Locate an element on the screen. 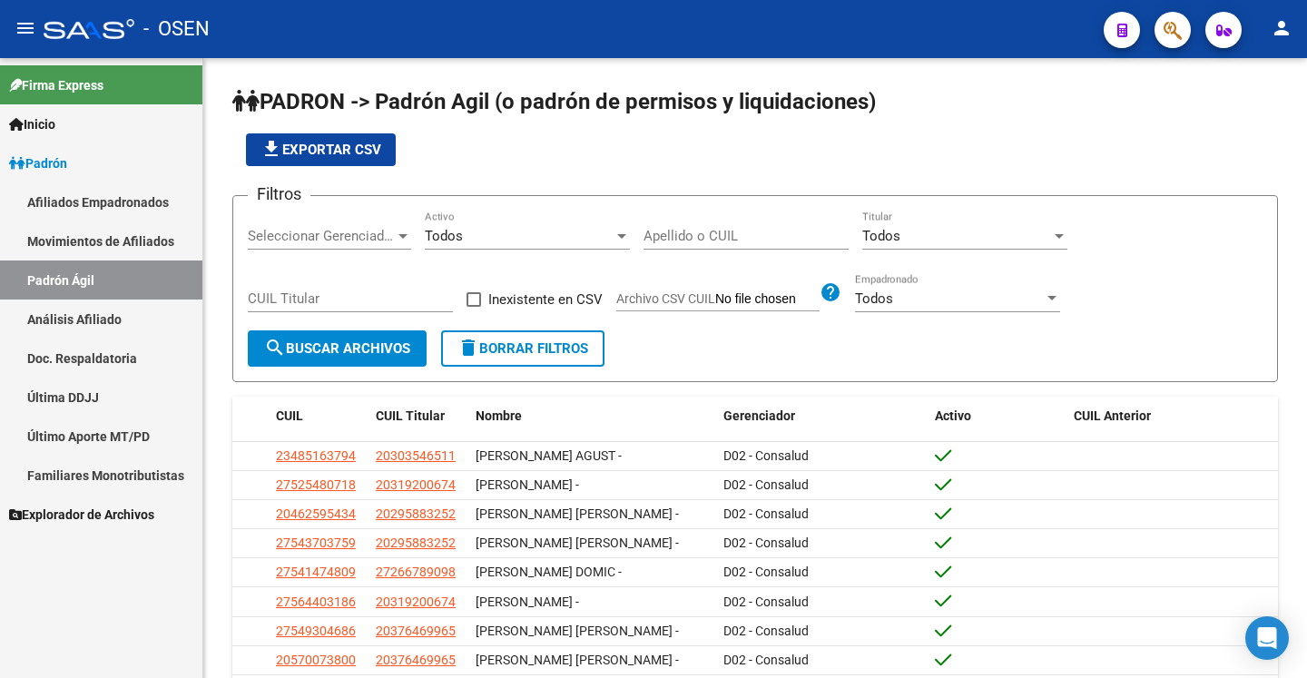 This screenshot has height=678, width=1307. button: Buscar Archivos is located at coordinates (337, 348).